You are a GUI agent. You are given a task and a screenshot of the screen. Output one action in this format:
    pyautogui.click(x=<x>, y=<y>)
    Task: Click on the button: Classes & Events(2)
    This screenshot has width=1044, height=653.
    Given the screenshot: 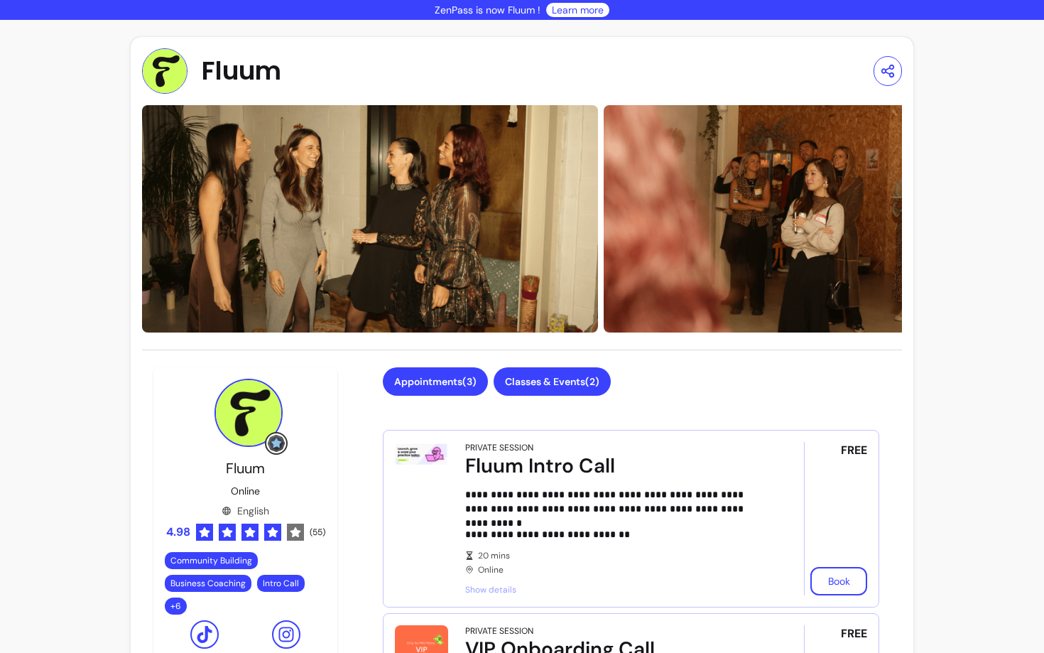 What is the action you would take?
    pyautogui.click(x=552, y=381)
    